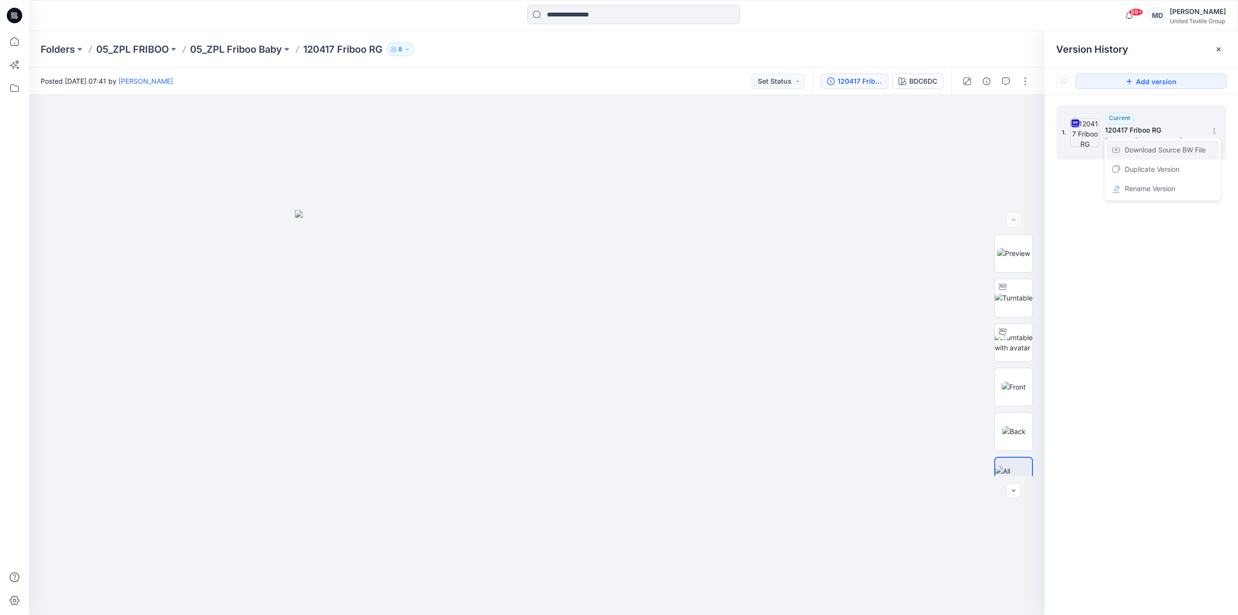  I want to click on div: MD, so click(1157, 15).